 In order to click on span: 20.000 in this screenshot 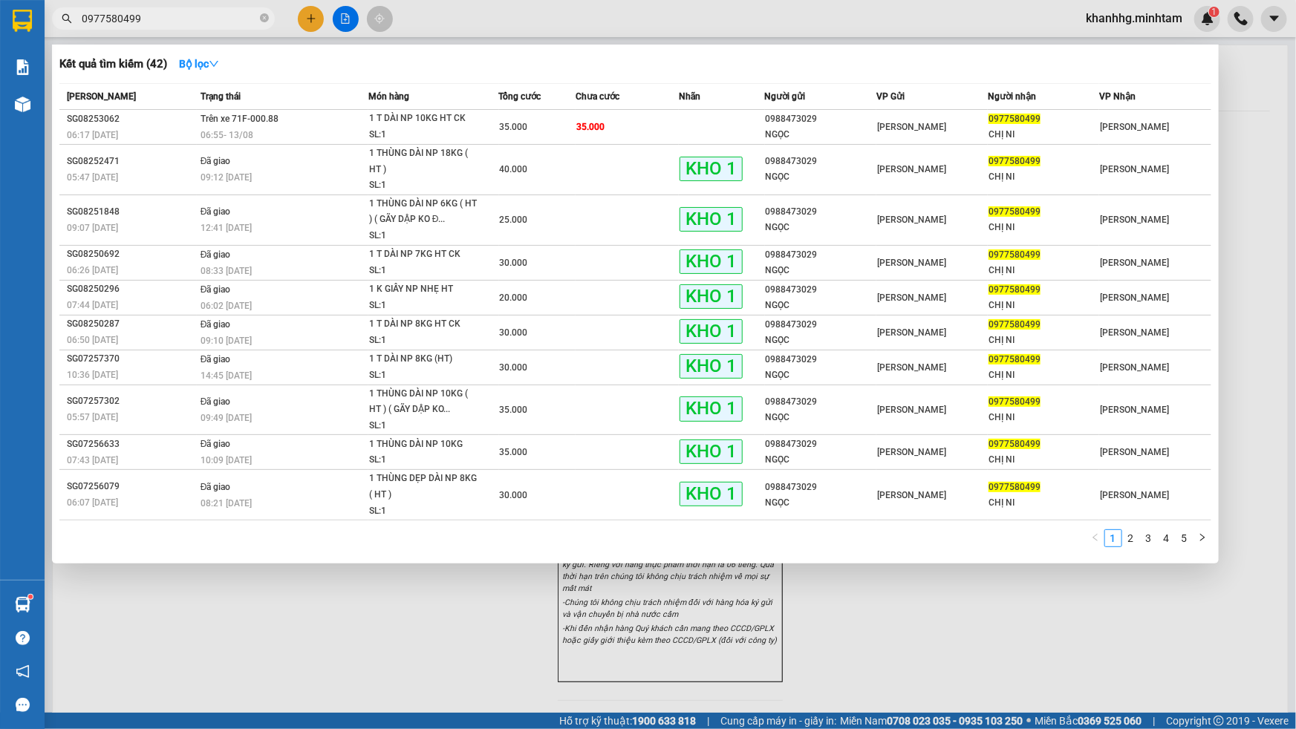, I will do `click(514, 298)`.